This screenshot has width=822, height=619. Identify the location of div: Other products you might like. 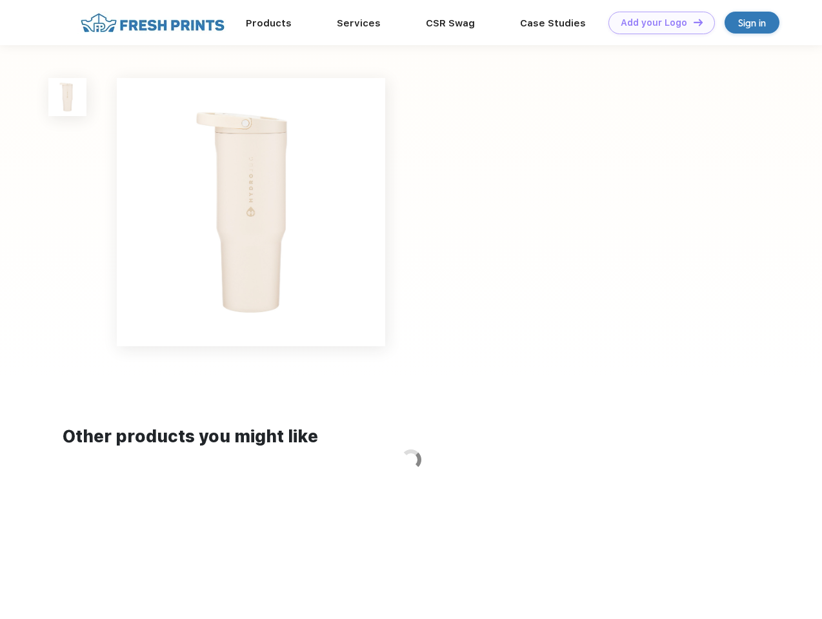
(410, 437).